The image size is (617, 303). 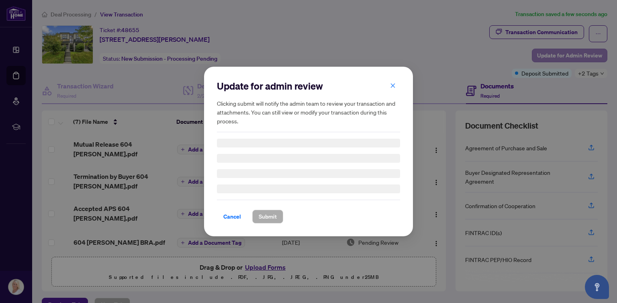 What do you see at coordinates (393, 86) in the screenshot?
I see `span: close` at bounding box center [393, 86].